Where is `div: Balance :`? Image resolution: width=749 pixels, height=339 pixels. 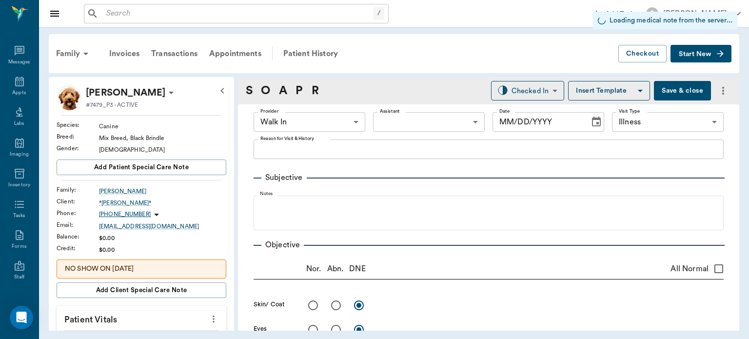
div: Balance : is located at coordinates (77, 236).